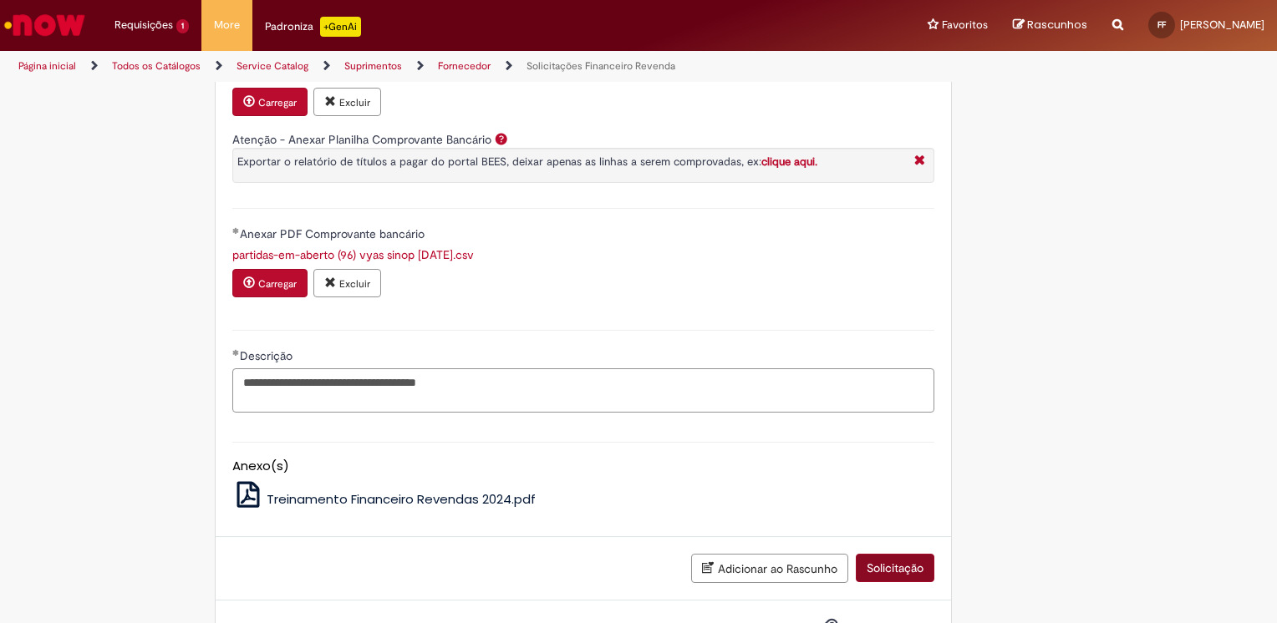  What do you see at coordinates (267, 356) in the screenshot?
I see `span: Descrição` at bounding box center [267, 356].